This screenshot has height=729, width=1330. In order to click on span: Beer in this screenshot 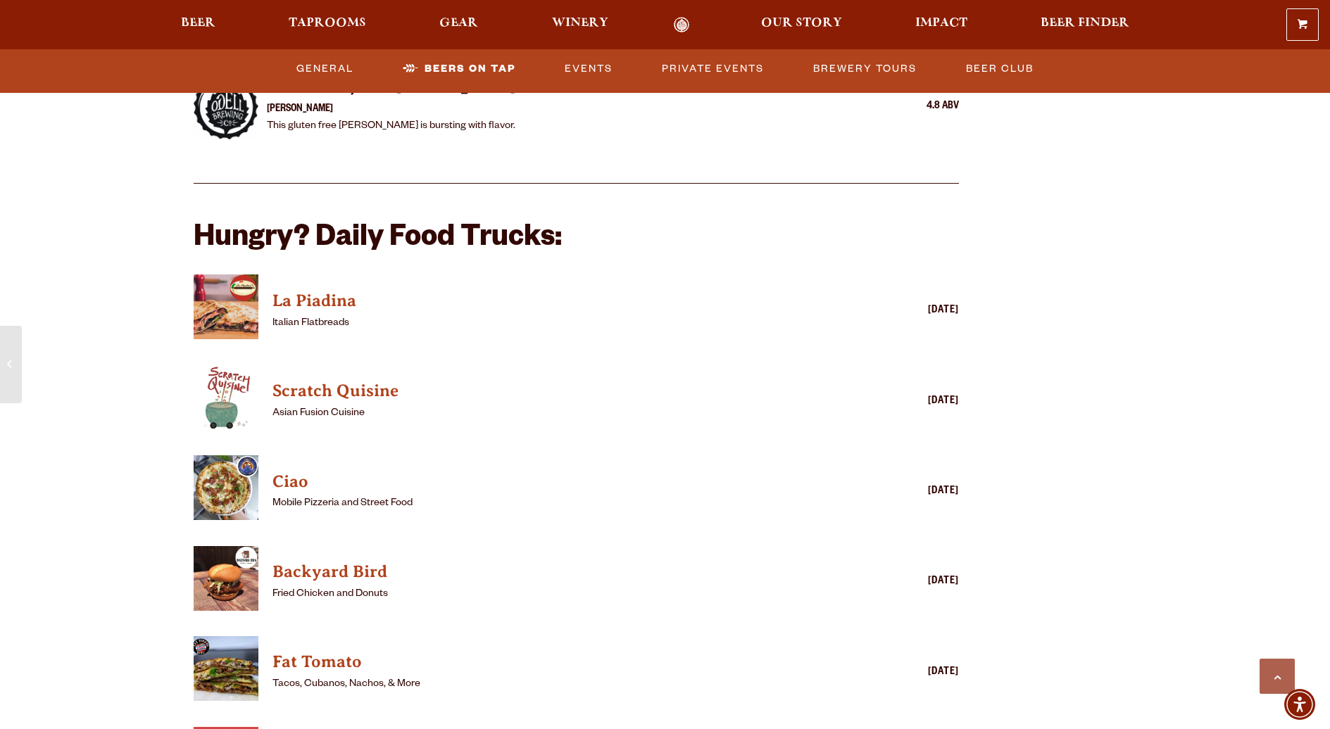, I will do `click(198, 23)`.